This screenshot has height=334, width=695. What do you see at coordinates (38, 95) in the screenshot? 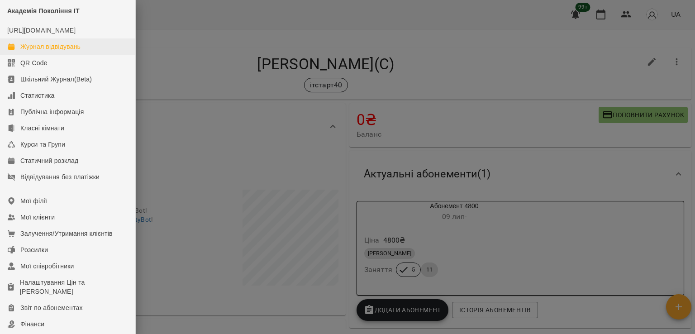
I see `div: Статистика` at bounding box center [38, 95].